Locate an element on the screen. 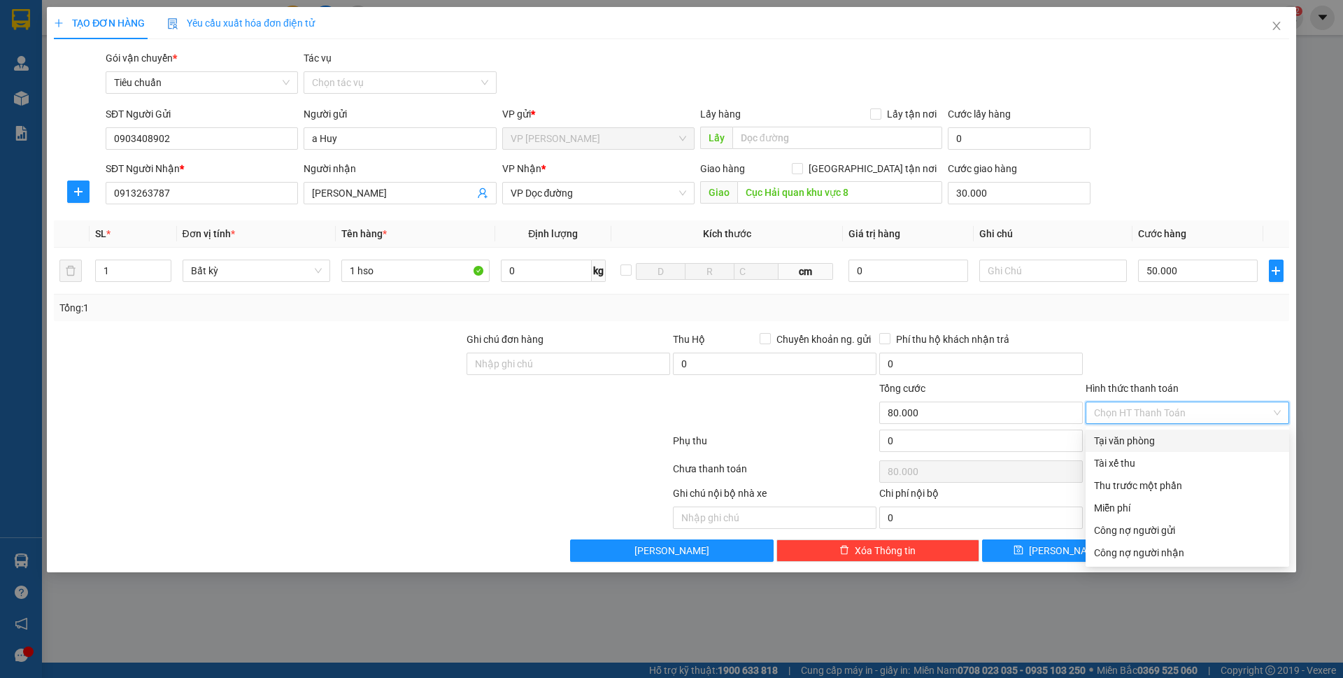  div: Tài xế thu is located at coordinates (1187, 463).